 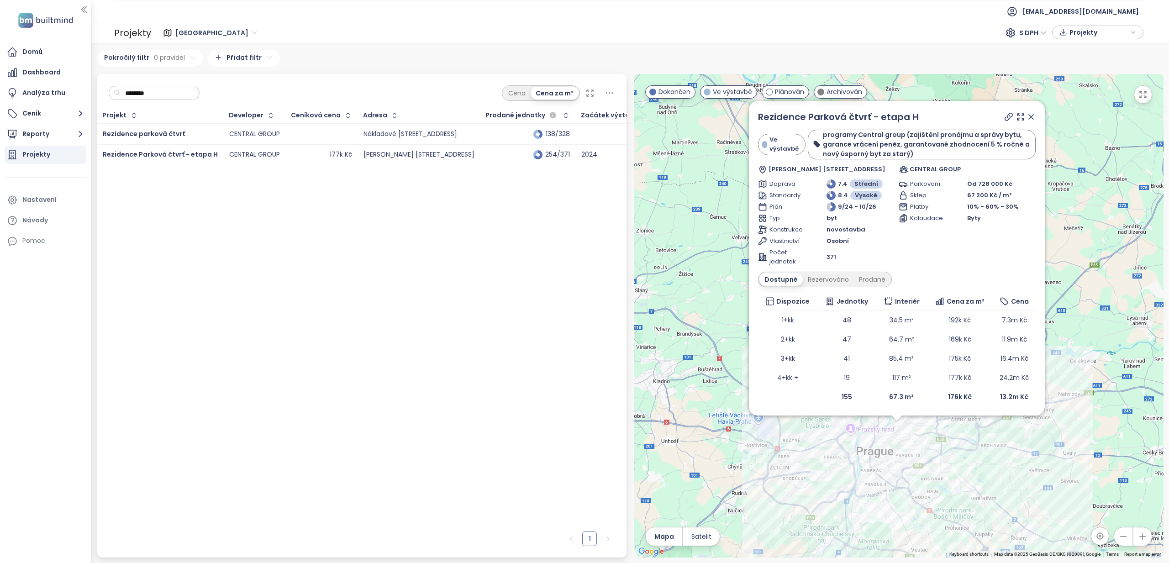 What do you see at coordinates (1014, 339) in the screenshot?
I see `span: 11.9m Kč` at bounding box center [1014, 339].